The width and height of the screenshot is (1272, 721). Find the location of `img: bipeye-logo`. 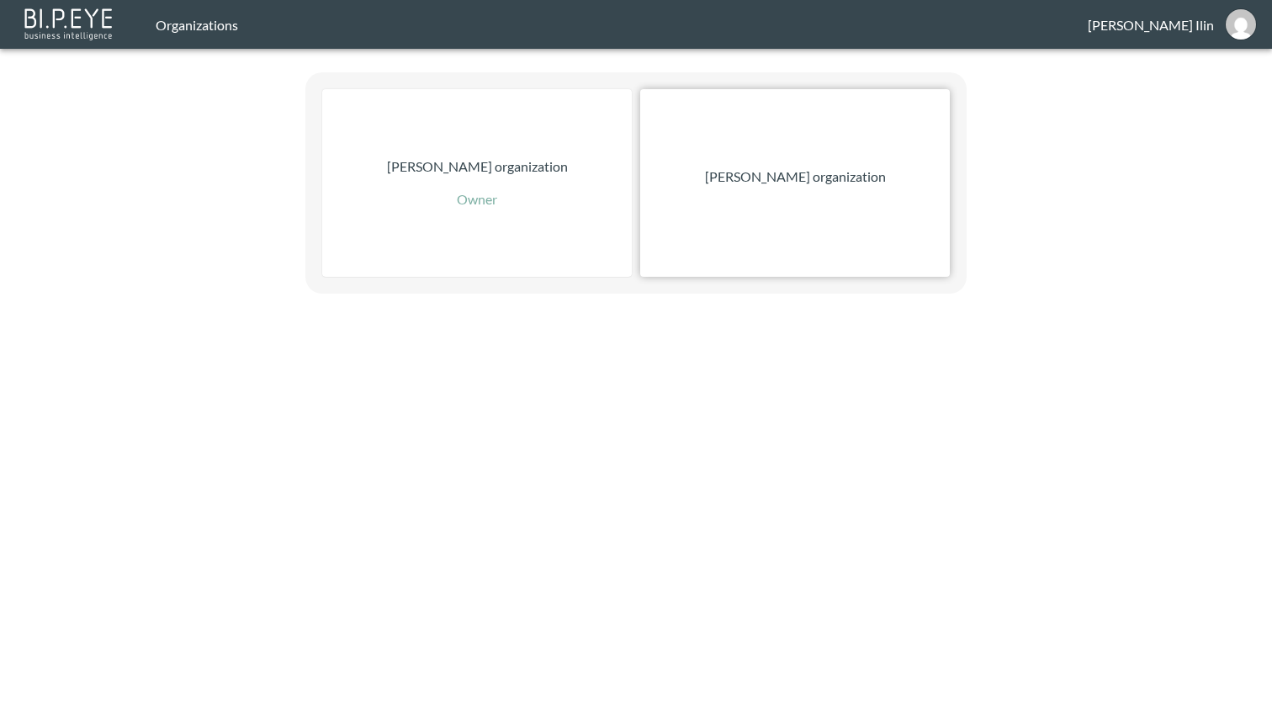

img: bipeye-logo is located at coordinates (69, 23).